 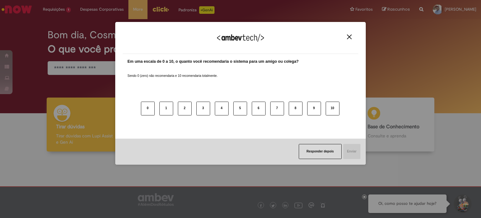 I want to click on button: 10, so click(x=333, y=108).